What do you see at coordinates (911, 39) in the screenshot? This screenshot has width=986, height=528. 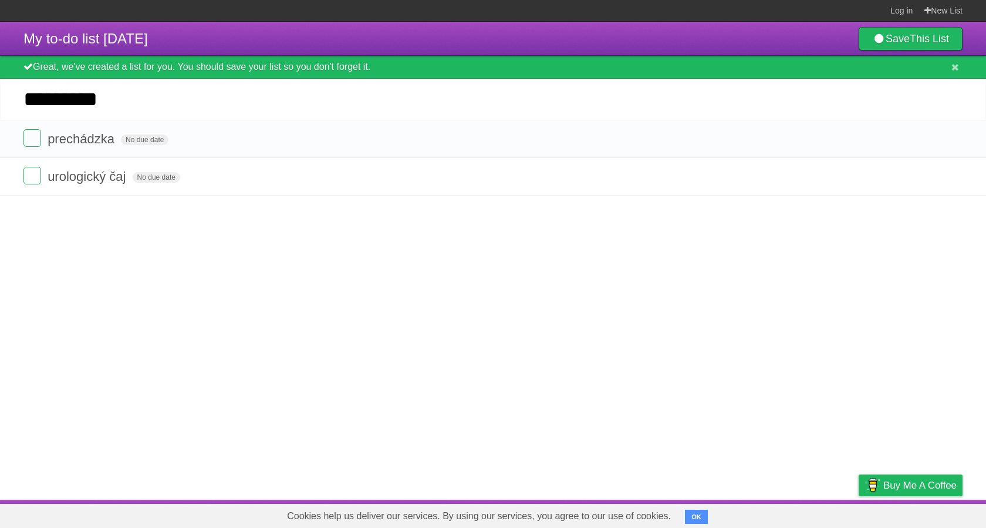 I see `a: SaveThis List` at bounding box center [911, 39].